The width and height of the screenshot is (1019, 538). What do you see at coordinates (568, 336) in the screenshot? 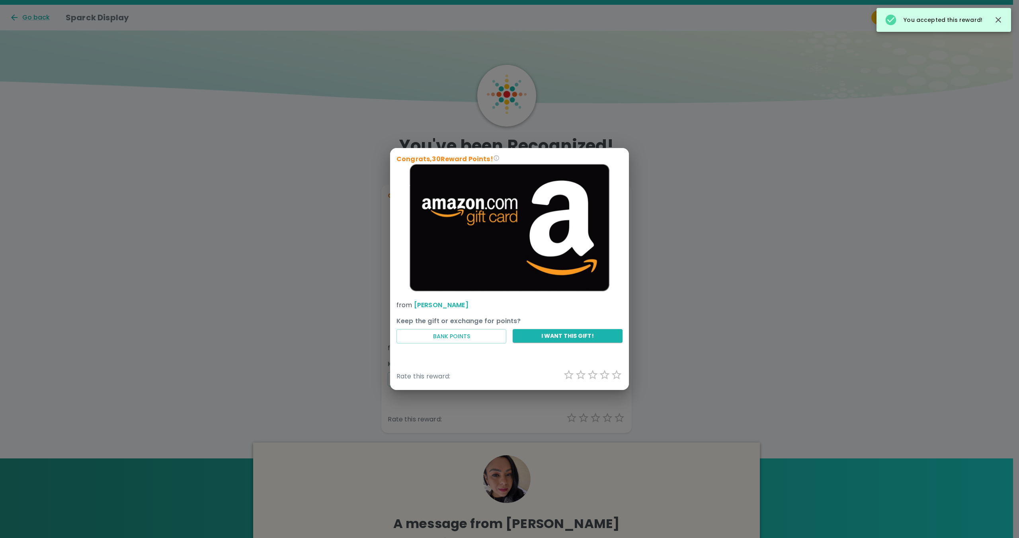
I see `button: I want this gift!` at bounding box center [568, 336].